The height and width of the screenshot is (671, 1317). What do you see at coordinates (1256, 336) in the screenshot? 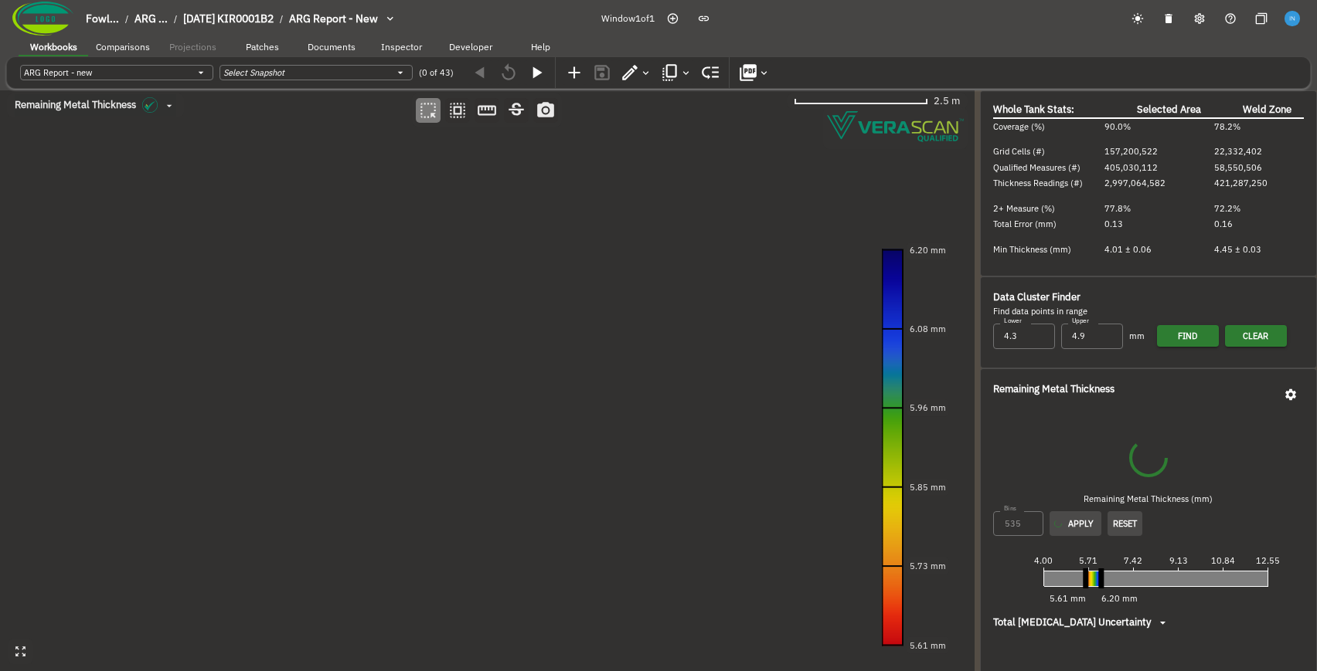
I see `button: Clear` at bounding box center [1256, 336].